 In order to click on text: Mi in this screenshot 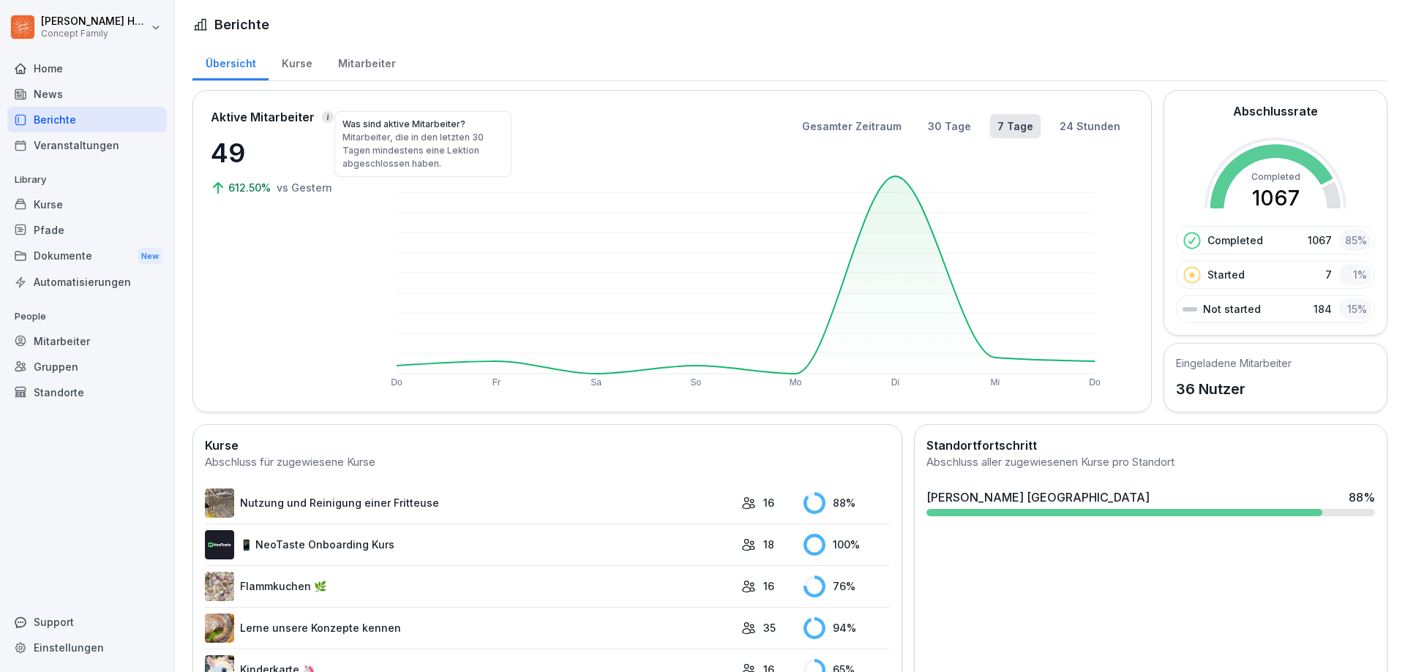, I will do `click(994, 383)`.